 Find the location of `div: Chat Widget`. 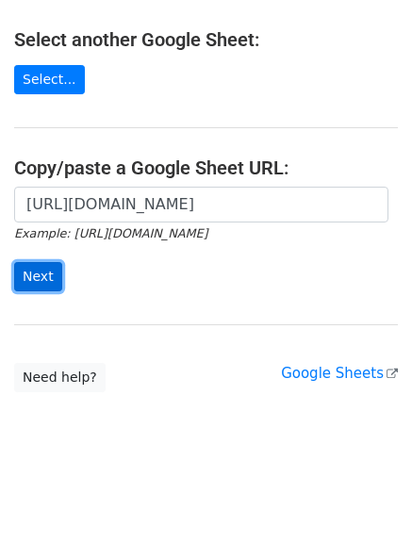

div: Chat Widget is located at coordinates (365, 498).